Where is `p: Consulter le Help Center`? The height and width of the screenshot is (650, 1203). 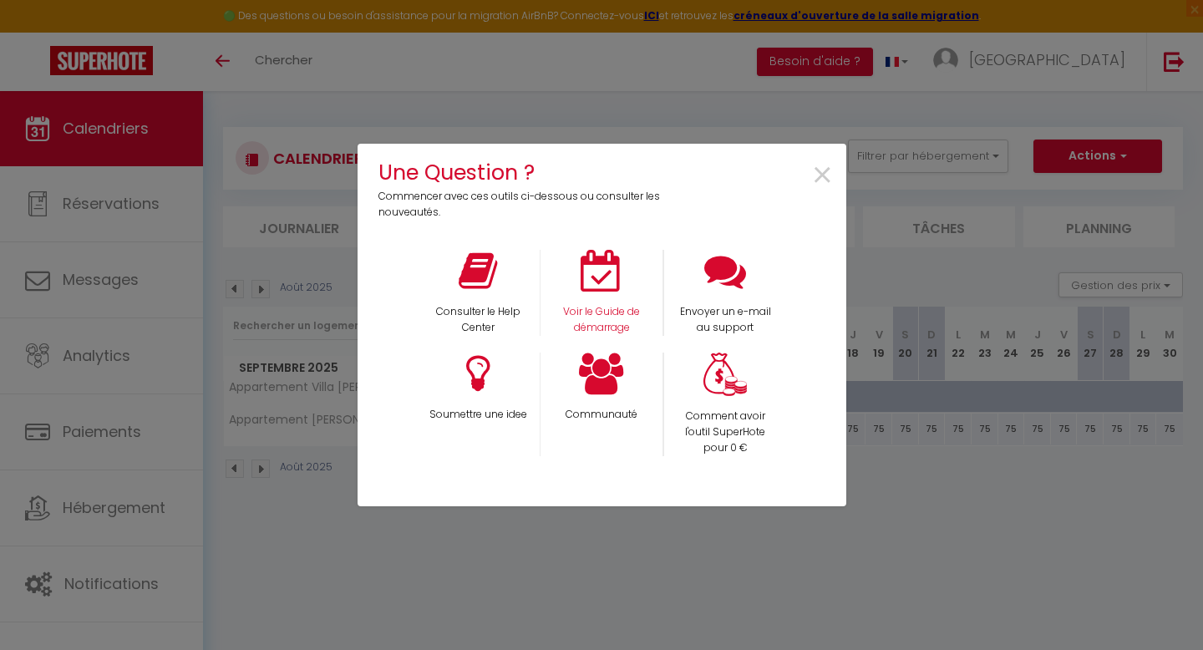
p: Consulter le Help Center is located at coordinates (478, 320).